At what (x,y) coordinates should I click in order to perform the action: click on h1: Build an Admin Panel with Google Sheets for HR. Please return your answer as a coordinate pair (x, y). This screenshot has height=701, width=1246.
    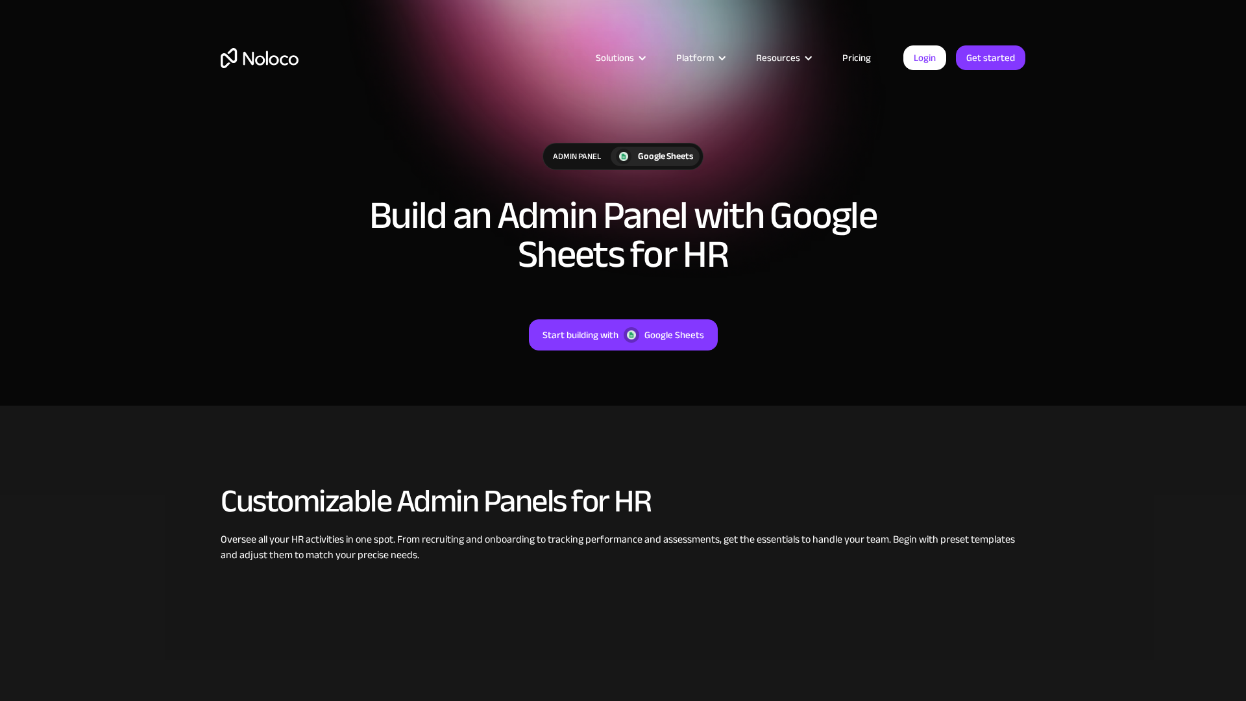
    Looking at the image, I should click on (623, 235).